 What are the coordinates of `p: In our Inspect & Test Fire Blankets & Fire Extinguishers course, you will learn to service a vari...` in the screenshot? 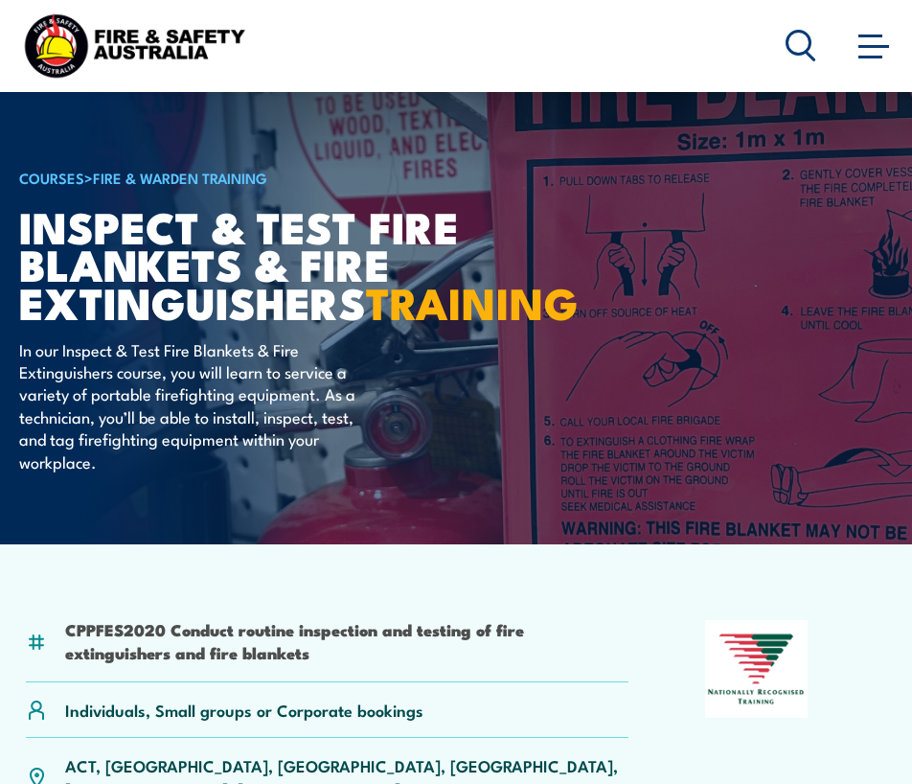 It's located at (194, 405).